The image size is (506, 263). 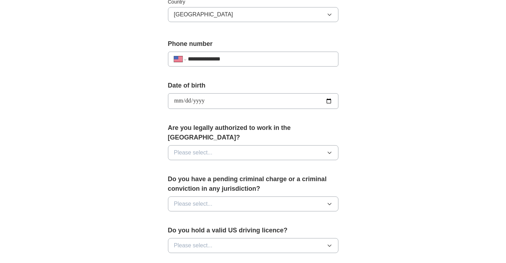 What do you see at coordinates (253, 85) in the screenshot?
I see `label: Date of birth` at bounding box center [253, 85].